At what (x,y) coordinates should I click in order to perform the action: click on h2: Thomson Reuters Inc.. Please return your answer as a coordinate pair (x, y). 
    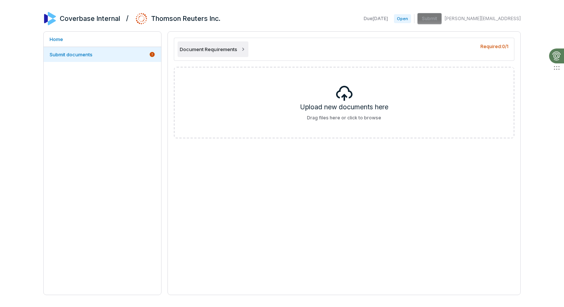
    Looking at the image, I should click on (186, 19).